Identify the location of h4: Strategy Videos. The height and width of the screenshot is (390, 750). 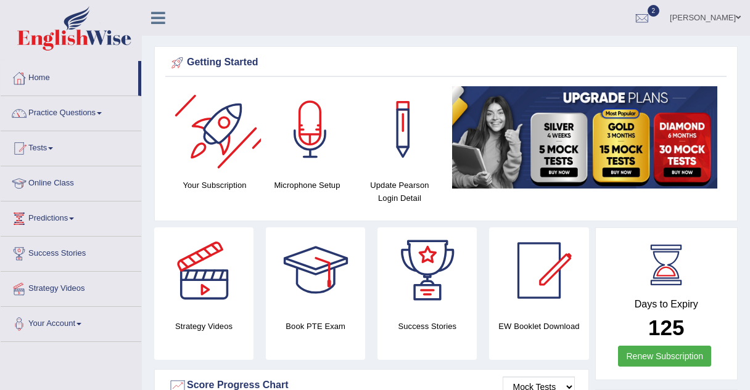
(203, 326).